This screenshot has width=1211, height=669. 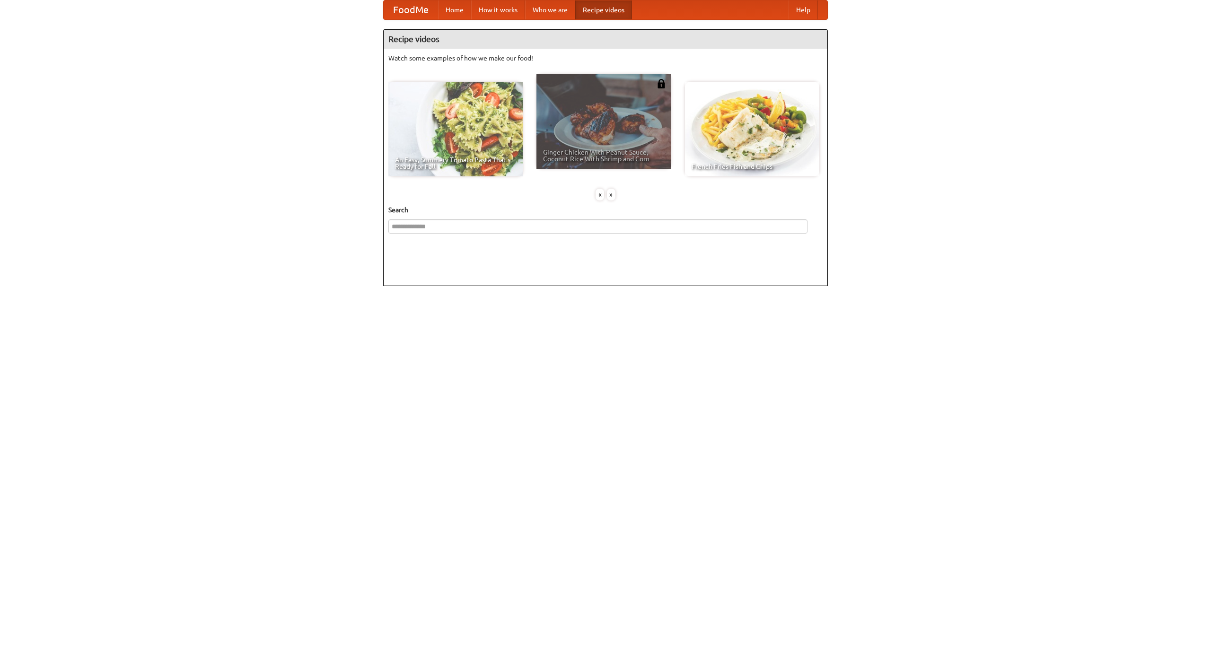 What do you see at coordinates (606, 39) in the screenshot?
I see `h4: Recipe videos` at bounding box center [606, 39].